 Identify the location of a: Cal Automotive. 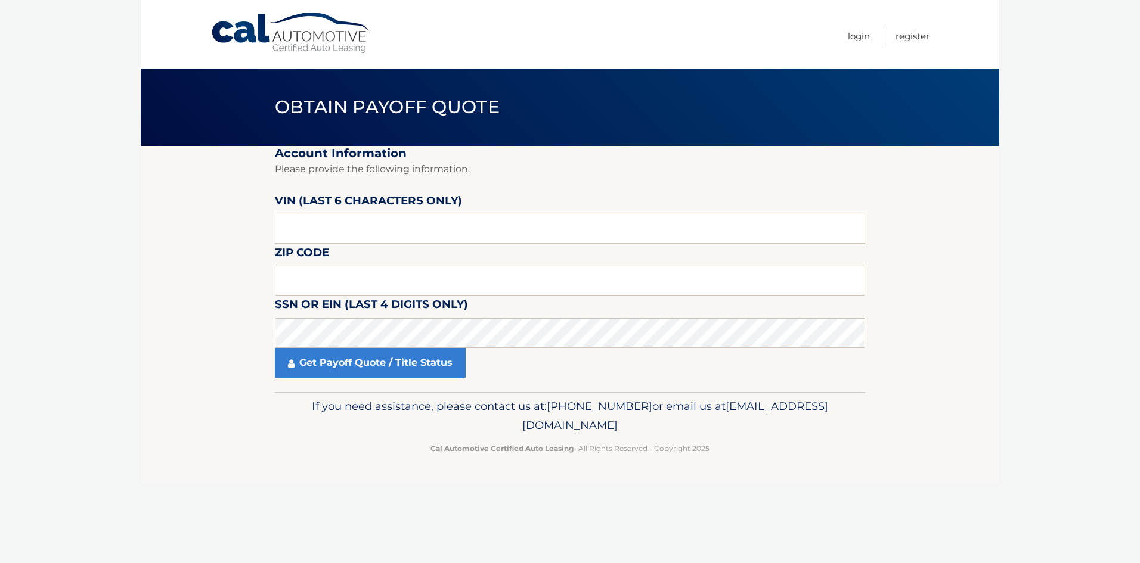
(291, 33).